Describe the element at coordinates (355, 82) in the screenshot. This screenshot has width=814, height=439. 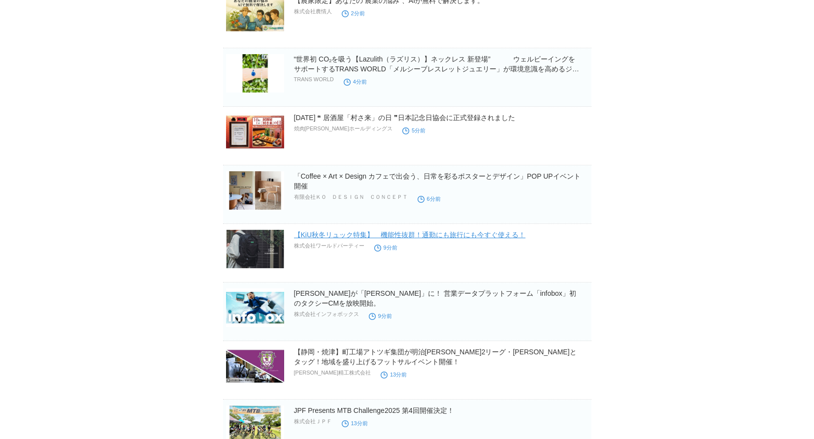
I see `time: 4分前` at that location.